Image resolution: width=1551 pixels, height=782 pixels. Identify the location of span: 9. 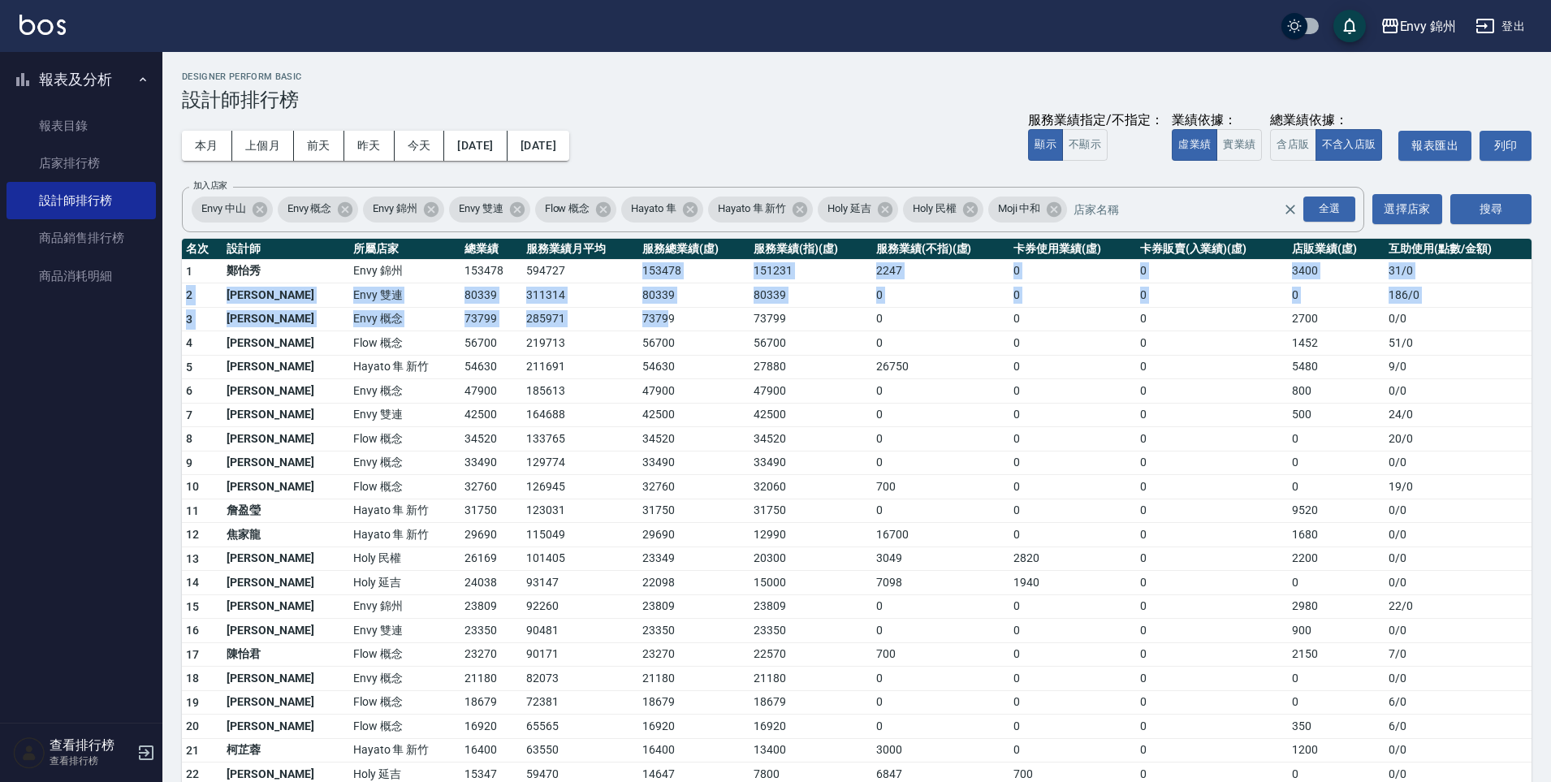
(189, 463).